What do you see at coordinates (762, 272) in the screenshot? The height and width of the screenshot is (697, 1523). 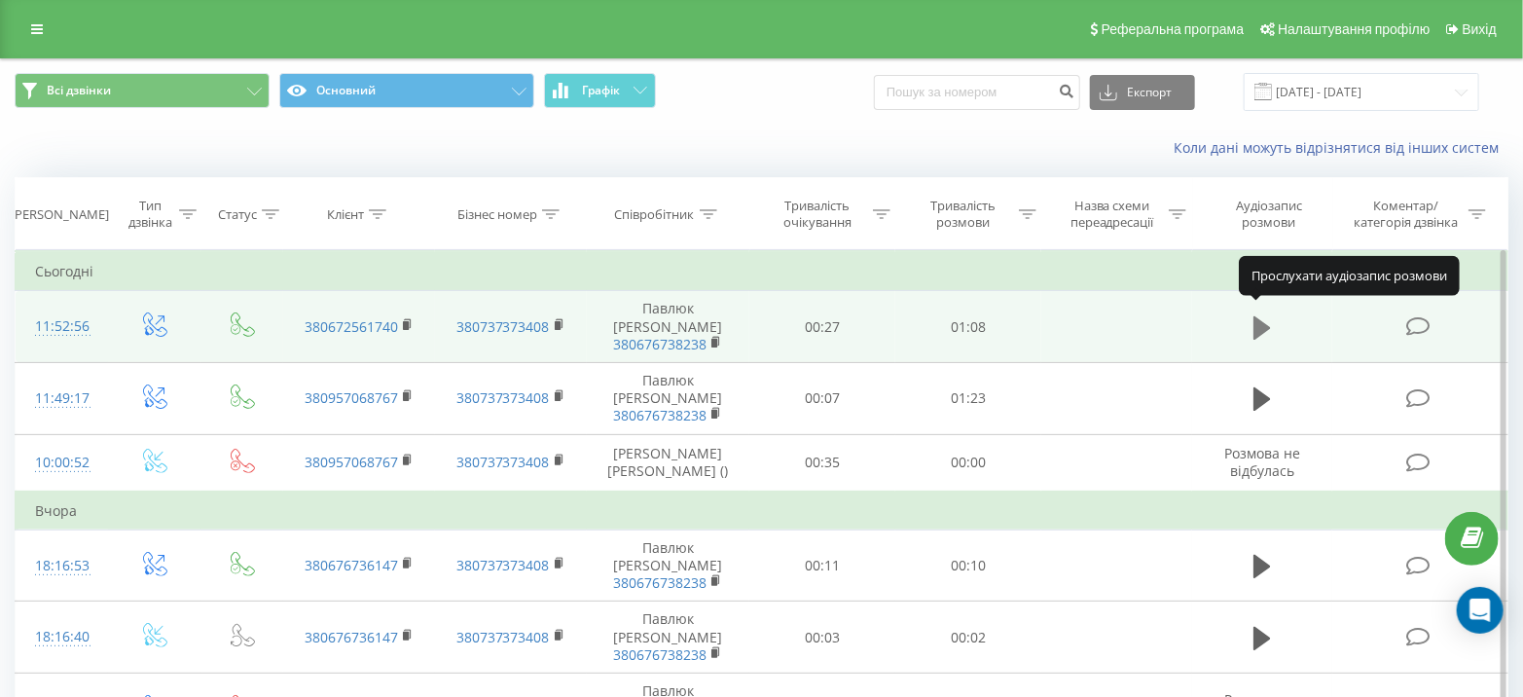 I see `td: Сьогодні` at bounding box center [762, 272].